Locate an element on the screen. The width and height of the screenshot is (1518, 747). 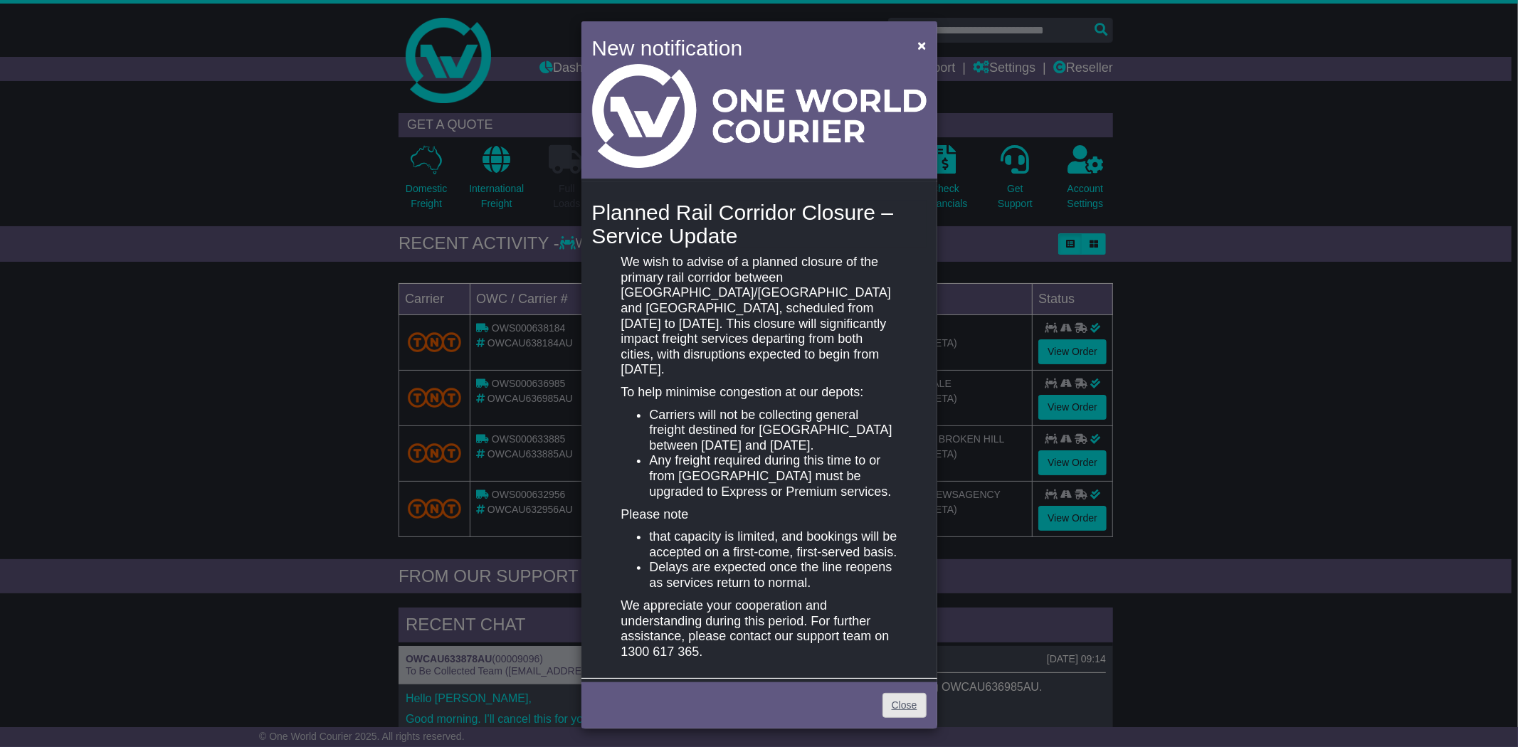
li: Delays are expected once the line reopens as services return to normal. is located at coordinates (773, 575).